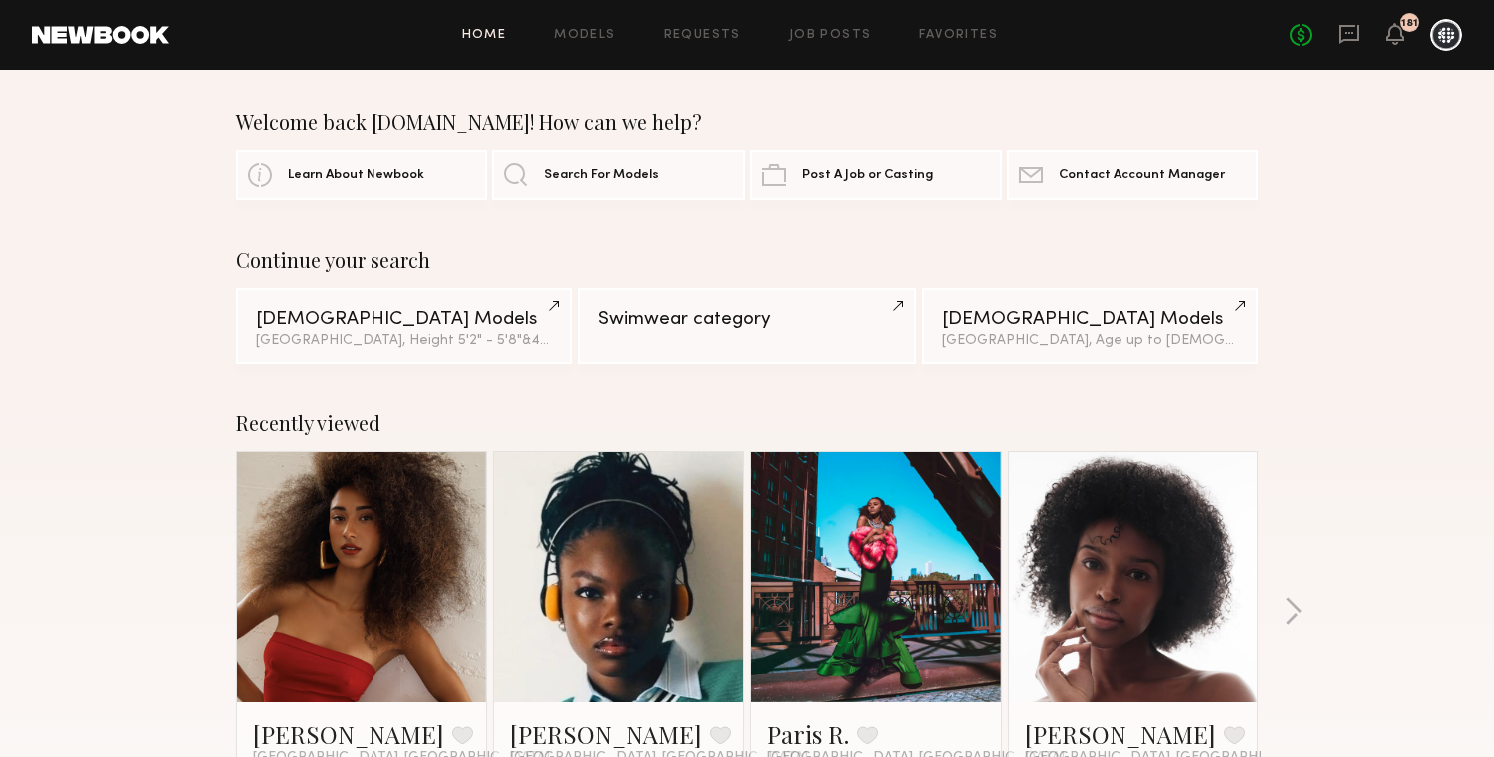 Image resolution: width=1494 pixels, height=757 pixels. I want to click on a: Learn About Newbook, so click(362, 175).